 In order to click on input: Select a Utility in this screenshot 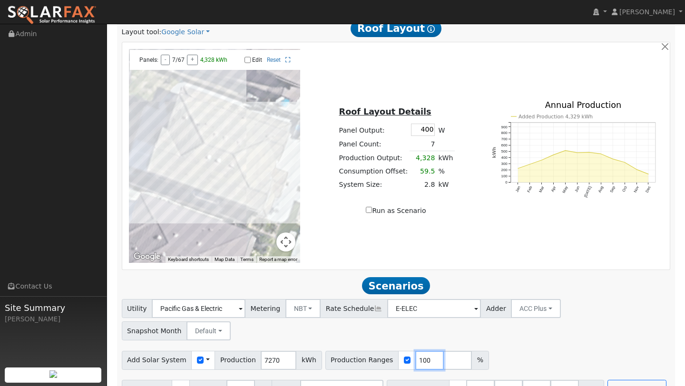, I will do `click(198, 309)`.